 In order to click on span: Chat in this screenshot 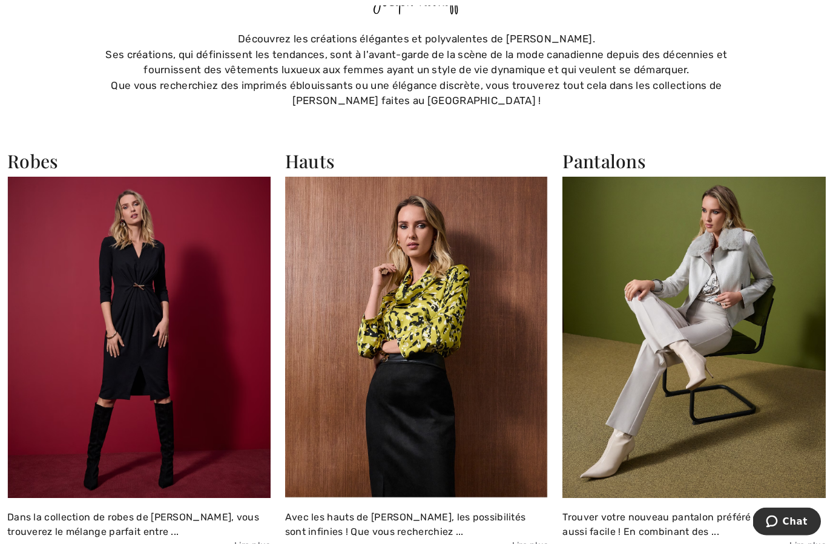, I will do `click(42, 14)`.